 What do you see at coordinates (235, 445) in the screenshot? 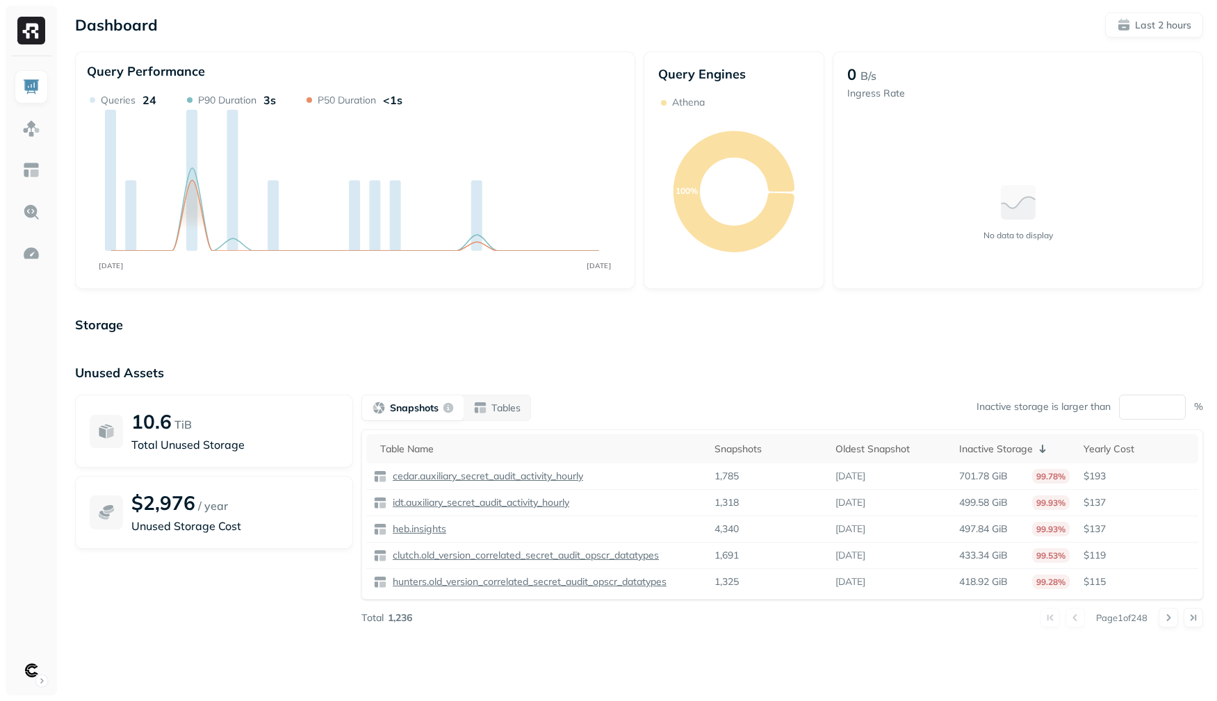
I see `p: Total Unused Storage` at bounding box center [235, 445].